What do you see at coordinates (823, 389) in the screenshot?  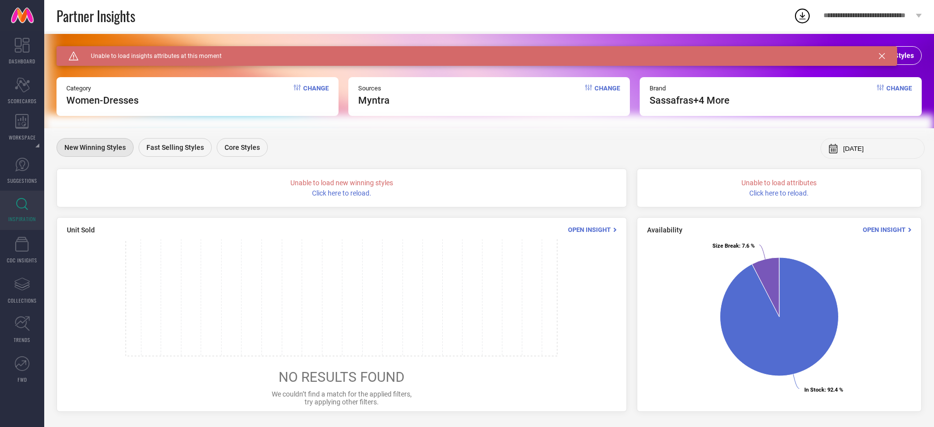 I see `text: : 92.4 %` at bounding box center [823, 389].